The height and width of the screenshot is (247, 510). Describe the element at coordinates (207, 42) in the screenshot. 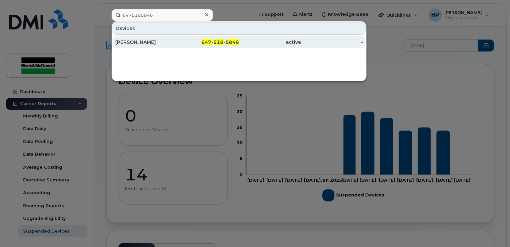

I see `span: 647` at that location.